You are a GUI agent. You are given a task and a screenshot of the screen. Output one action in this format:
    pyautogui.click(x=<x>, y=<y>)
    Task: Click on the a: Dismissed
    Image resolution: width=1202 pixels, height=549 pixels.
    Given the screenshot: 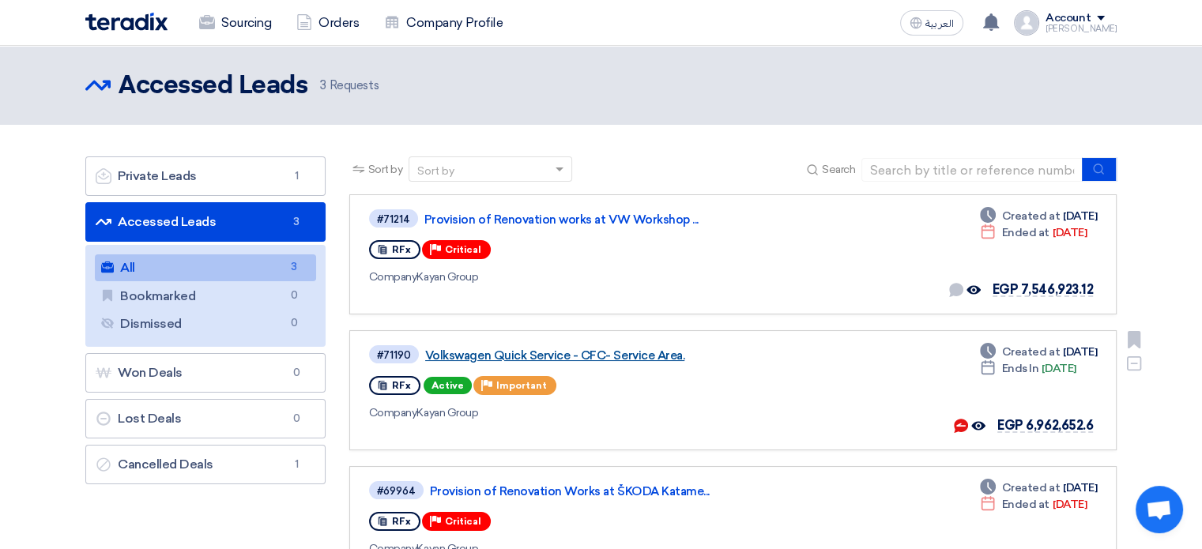 What is the action you would take?
    pyautogui.click(x=205, y=324)
    